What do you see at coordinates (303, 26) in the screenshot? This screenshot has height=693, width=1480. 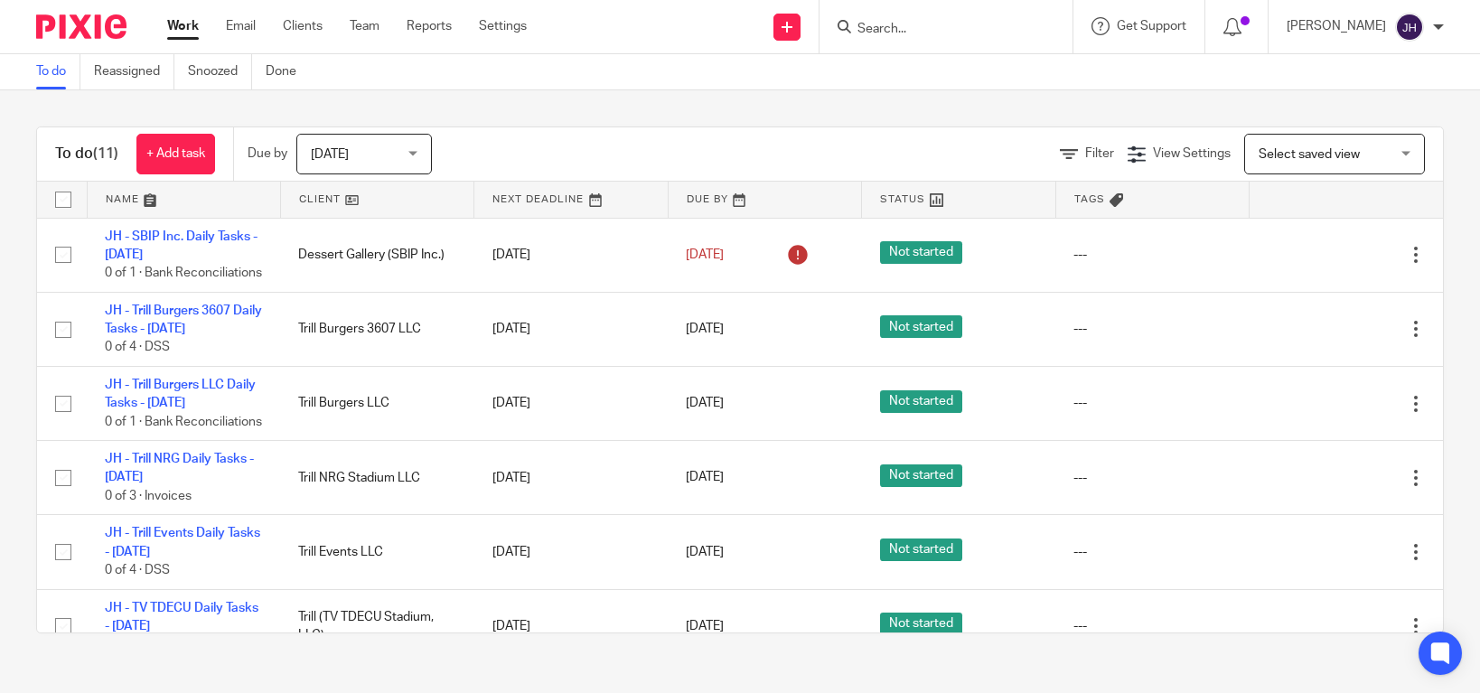 I see `a: Clients` at bounding box center [303, 26].